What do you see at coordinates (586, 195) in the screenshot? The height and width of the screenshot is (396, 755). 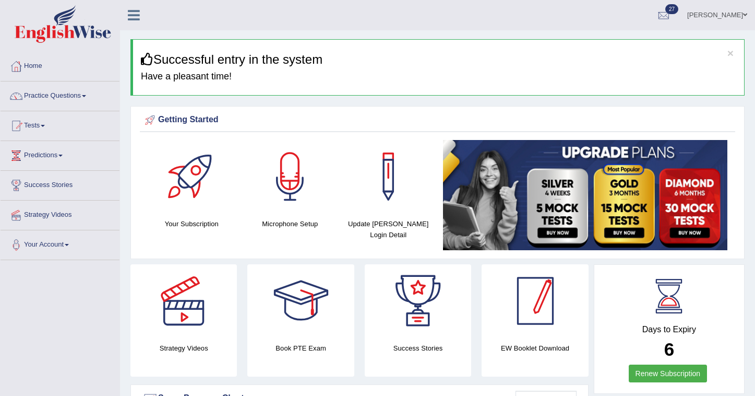 I see `img: small5.jpg` at bounding box center [586, 195].